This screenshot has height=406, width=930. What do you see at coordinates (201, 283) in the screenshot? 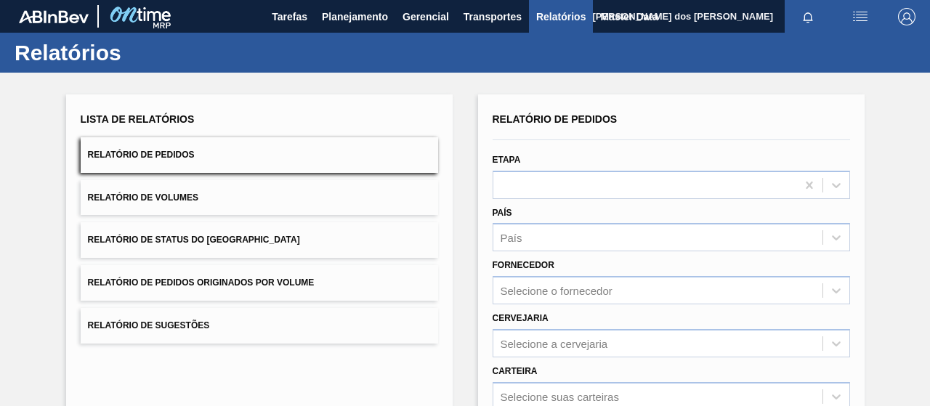
I see `span: Relatório de Pedidos Originados por Volume` at bounding box center [201, 283].